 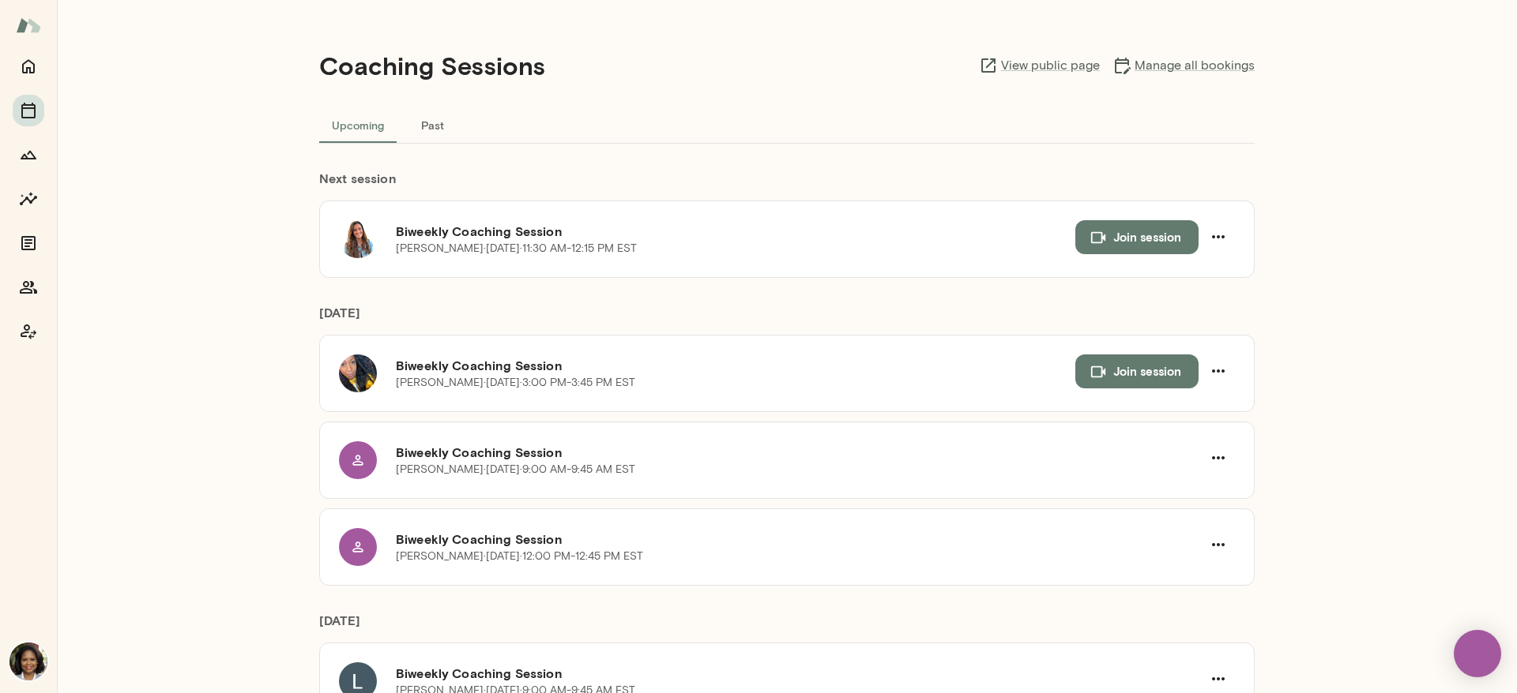 I want to click on img: Cheryl Mills, so click(x=28, y=662).